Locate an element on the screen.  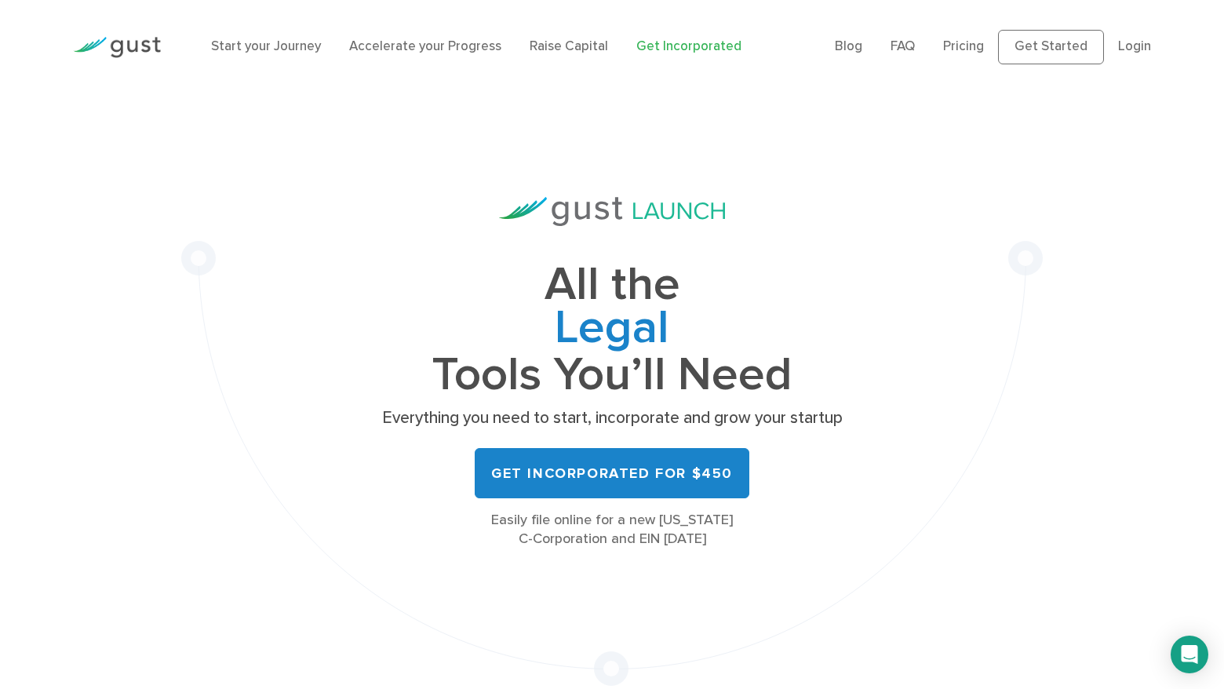
span: Legal is located at coordinates (612, 330).